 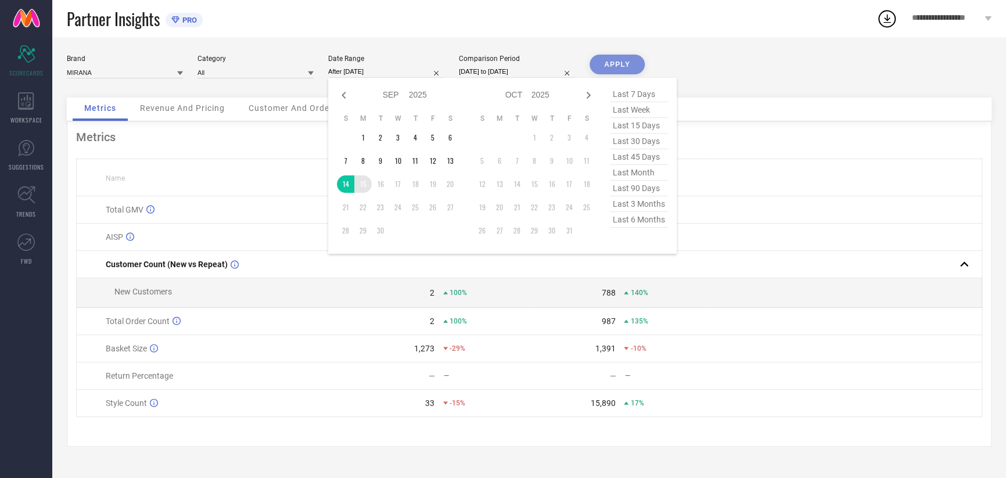 I want to click on td: Sat Oct 11 2025, so click(x=587, y=161).